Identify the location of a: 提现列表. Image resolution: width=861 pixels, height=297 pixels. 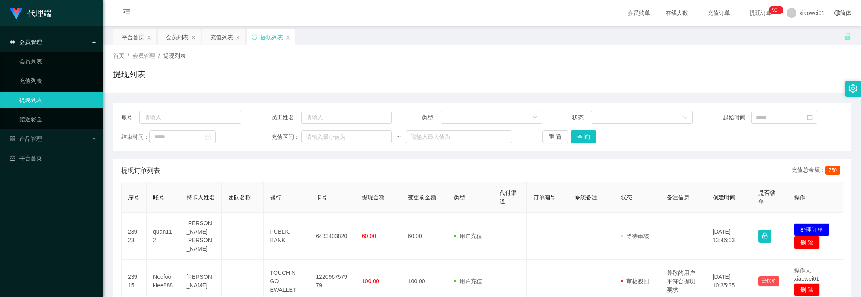
(58, 100).